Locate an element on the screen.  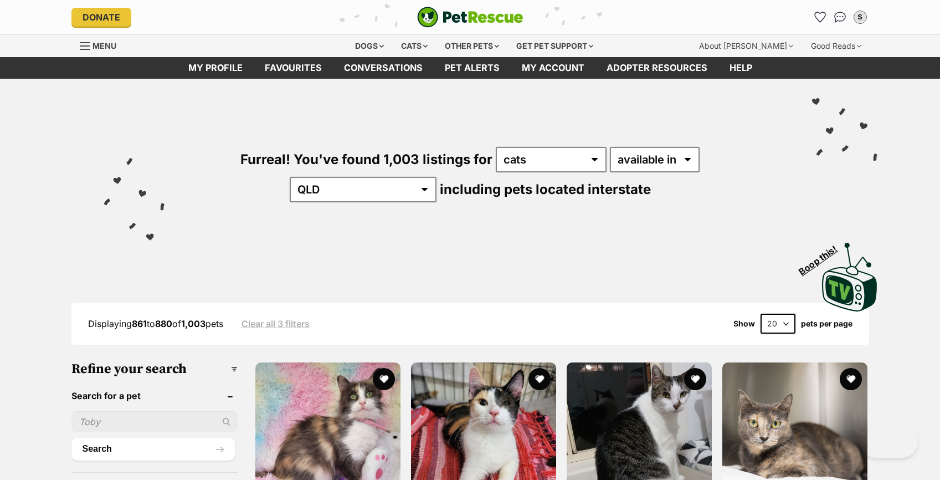
button: Search is located at coordinates (153, 449).